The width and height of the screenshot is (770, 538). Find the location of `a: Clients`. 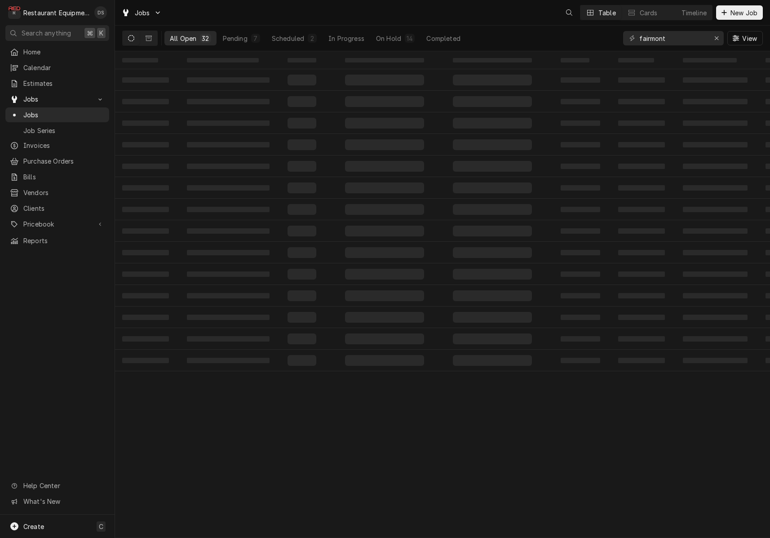

a: Clients is located at coordinates (57, 208).